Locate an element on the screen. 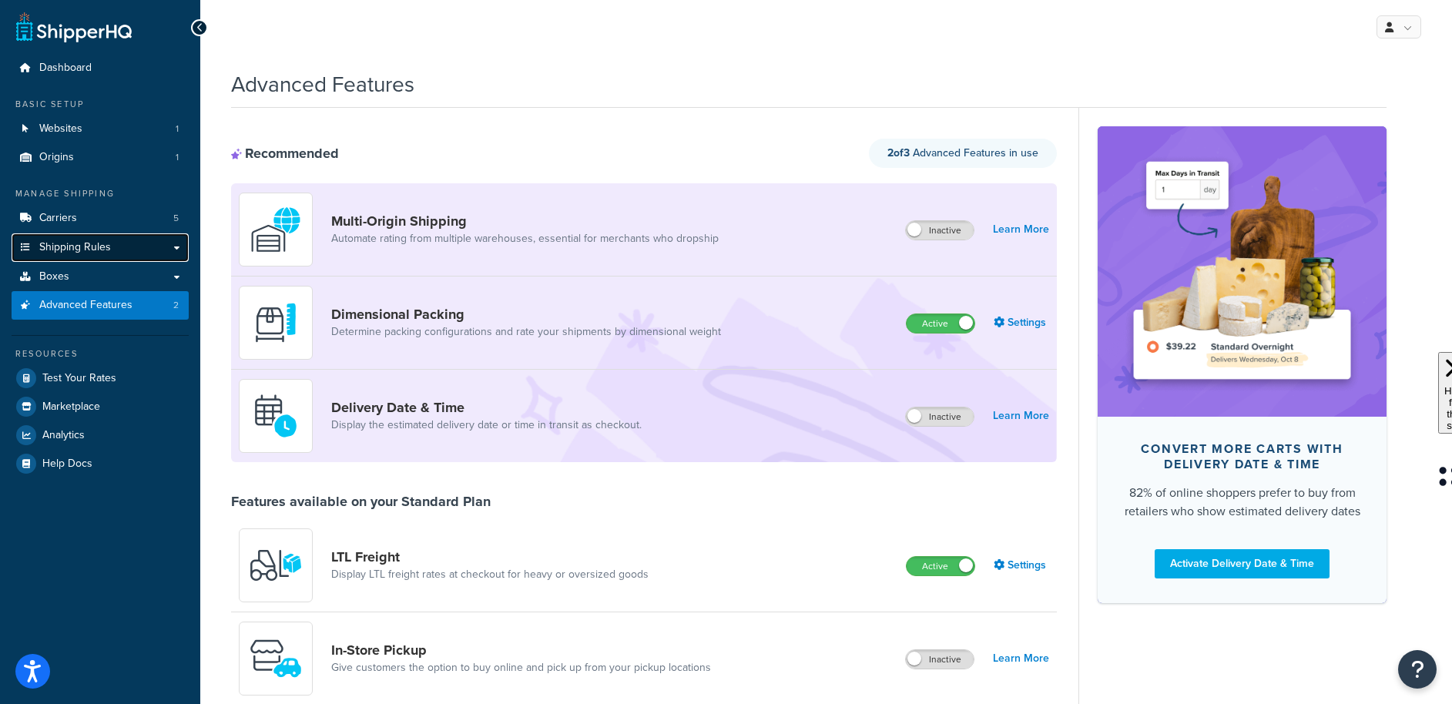 The height and width of the screenshot is (704, 1452). div: Convert more carts with delivery date & time is located at coordinates (1242, 457).